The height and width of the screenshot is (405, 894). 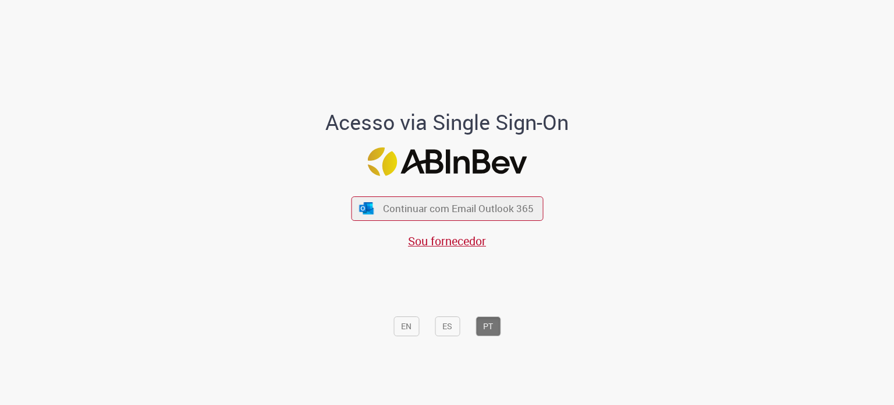 What do you see at coordinates (447, 241) in the screenshot?
I see `a: Sou fornecedor` at bounding box center [447, 241].